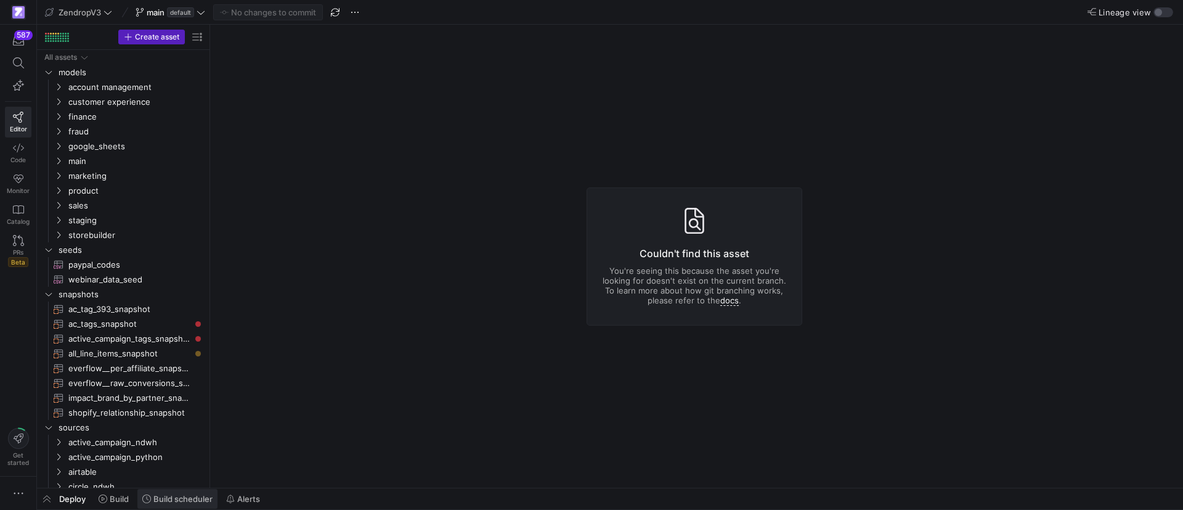 The height and width of the screenshot is (510, 1183). Describe the element at coordinates (136, 486) in the screenshot. I see `span: circle_ndwh` at that location.